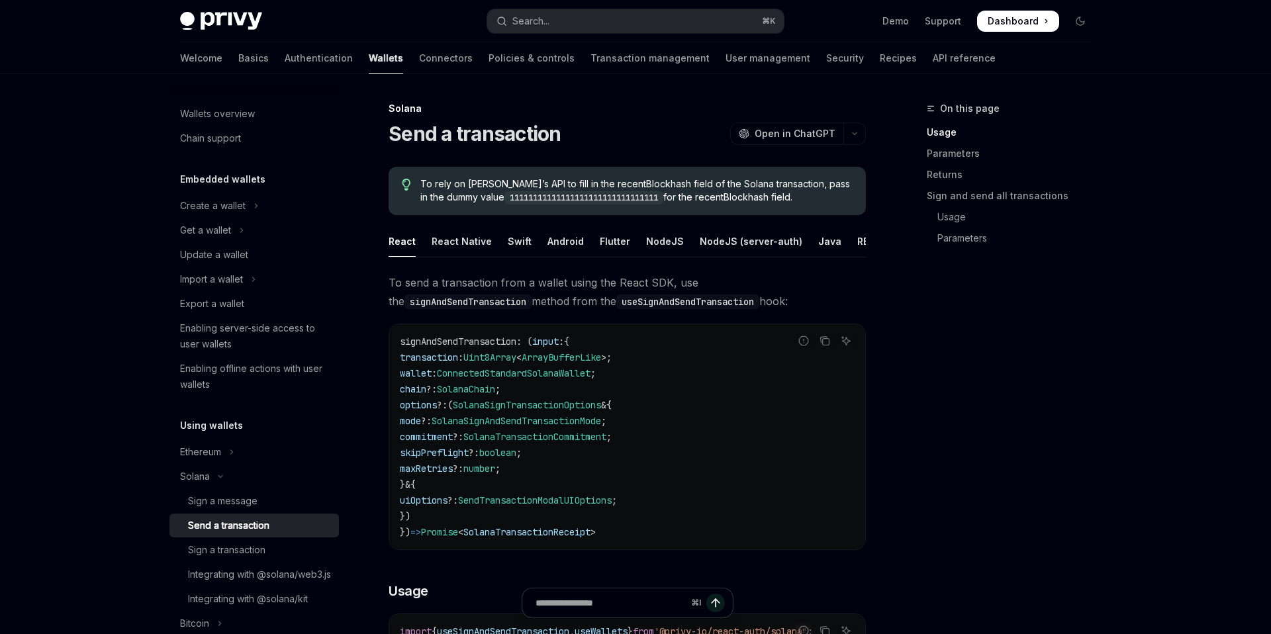 Image resolution: width=1271 pixels, height=634 pixels. I want to click on img: dark logo, so click(221, 21).